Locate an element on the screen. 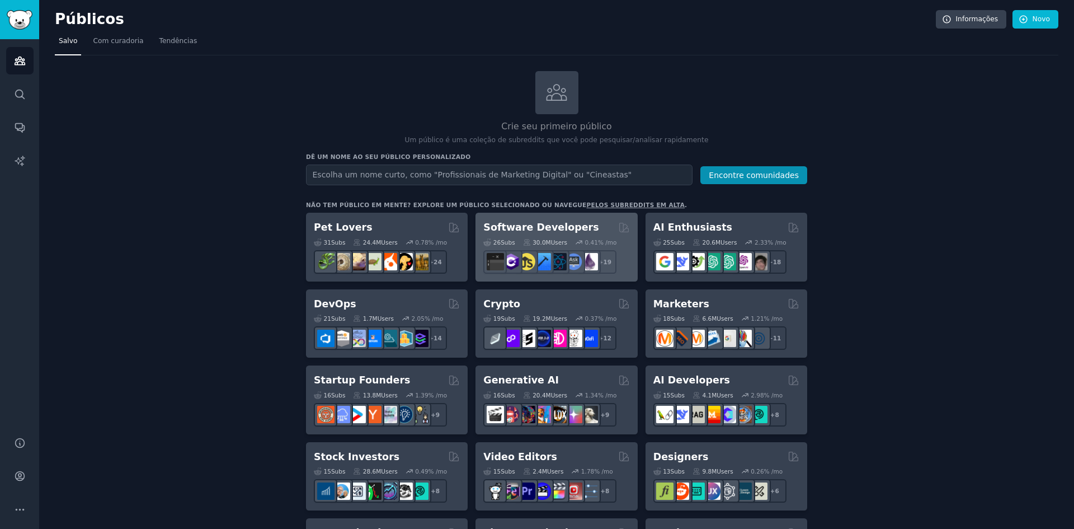 The image size is (1074, 529). img: GoogleGeminiAI is located at coordinates (665, 261).